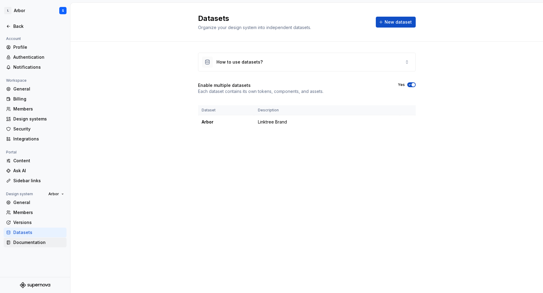 Image resolution: width=543 pixels, height=293 pixels. What do you see at coordinates (39, 171) in the screenshot?
I see `div: Ask AI` at bounding box center [39, 171].